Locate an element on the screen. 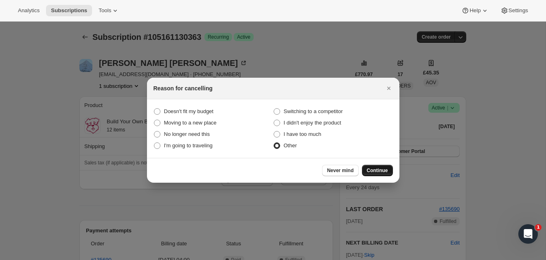 The width and height of the screenshot is (546, 260). span: I have too much is located at coordinates (303, 134).